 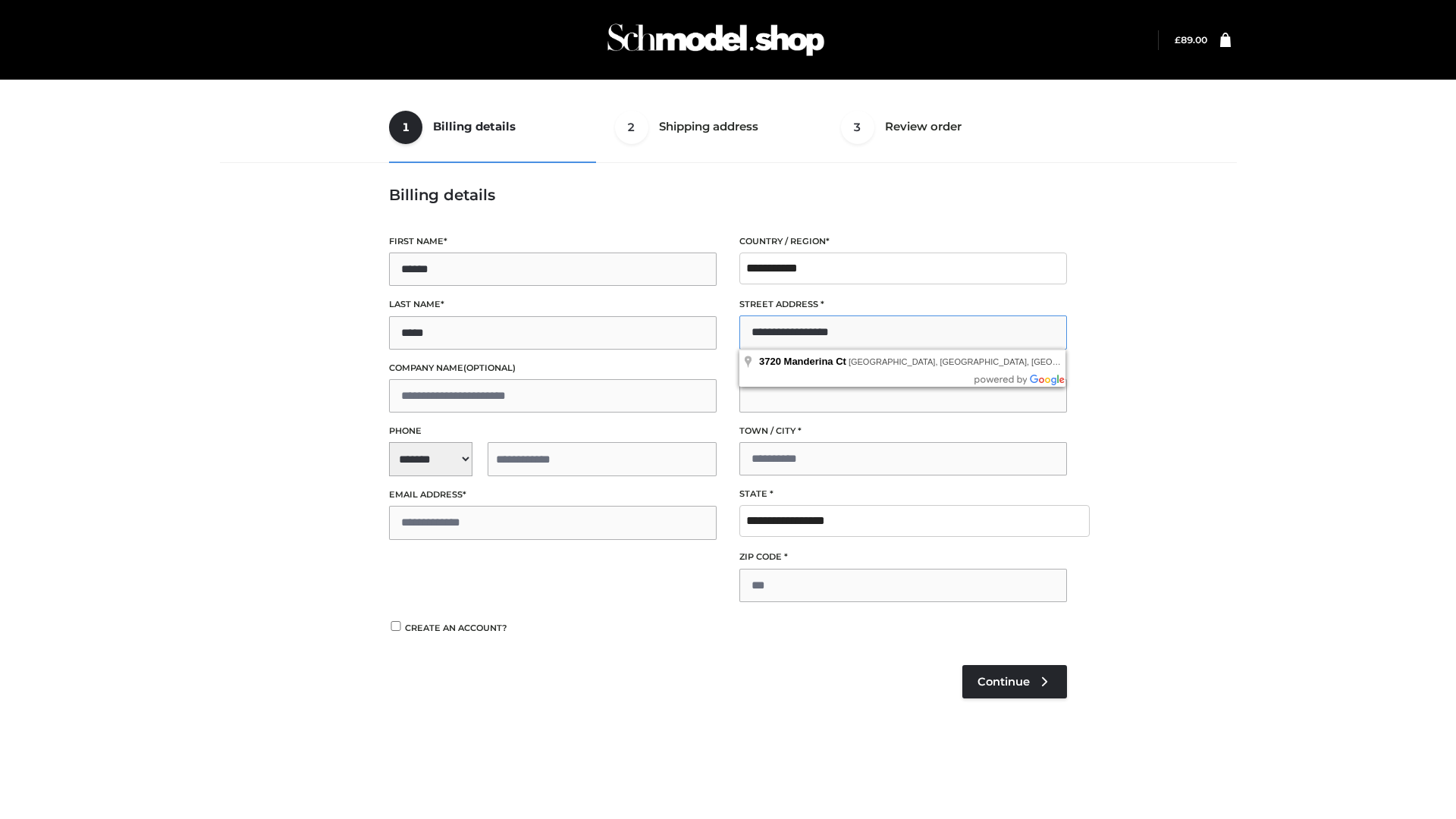 I want to click on bdi: 89.00, so click(x=1190, y=39).